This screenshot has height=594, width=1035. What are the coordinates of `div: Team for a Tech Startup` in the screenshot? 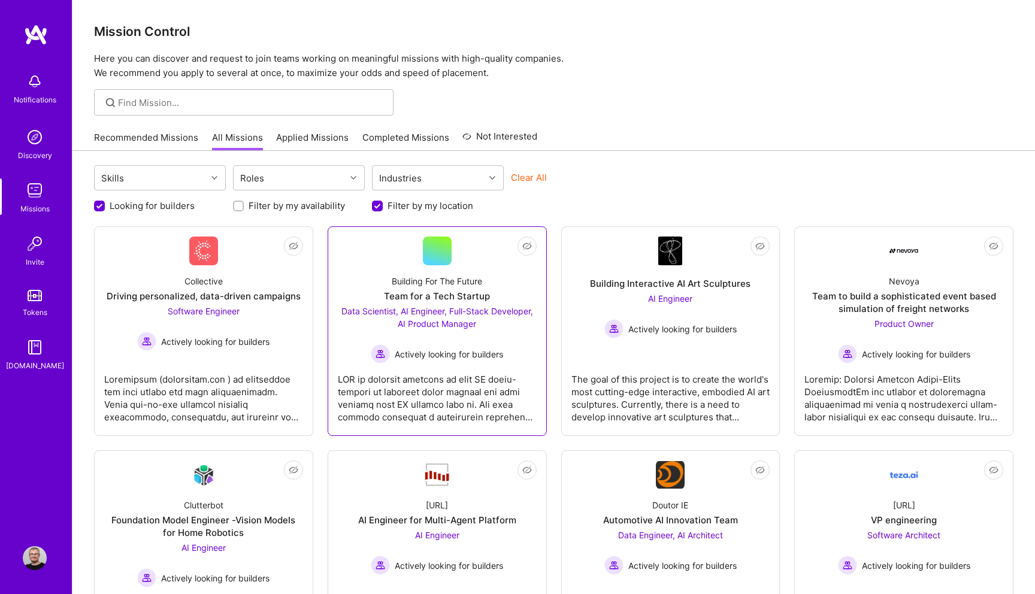 It's located at (437, 296).